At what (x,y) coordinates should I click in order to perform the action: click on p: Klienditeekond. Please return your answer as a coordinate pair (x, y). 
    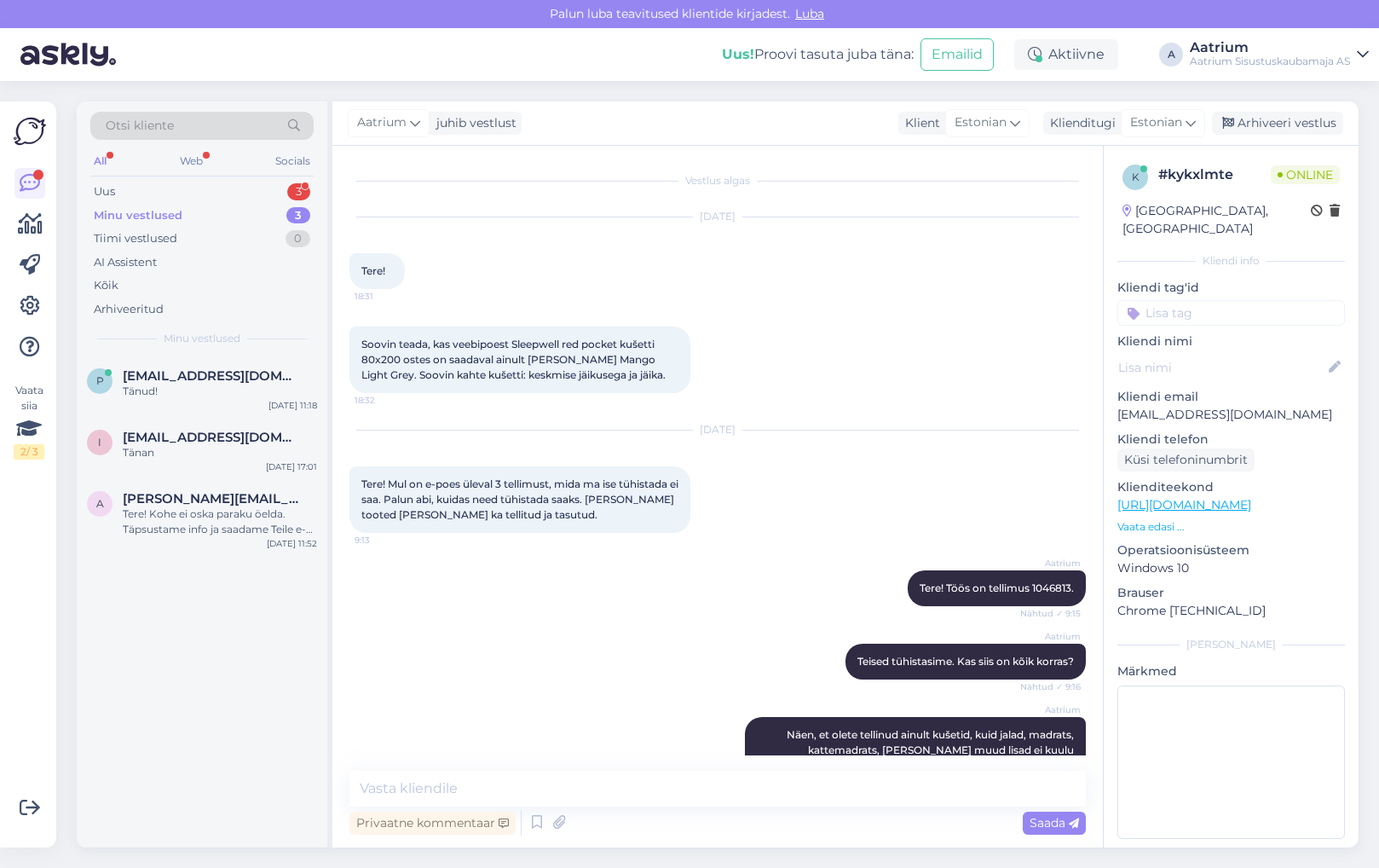
    Looking at the image, I should click on (1231, 487).